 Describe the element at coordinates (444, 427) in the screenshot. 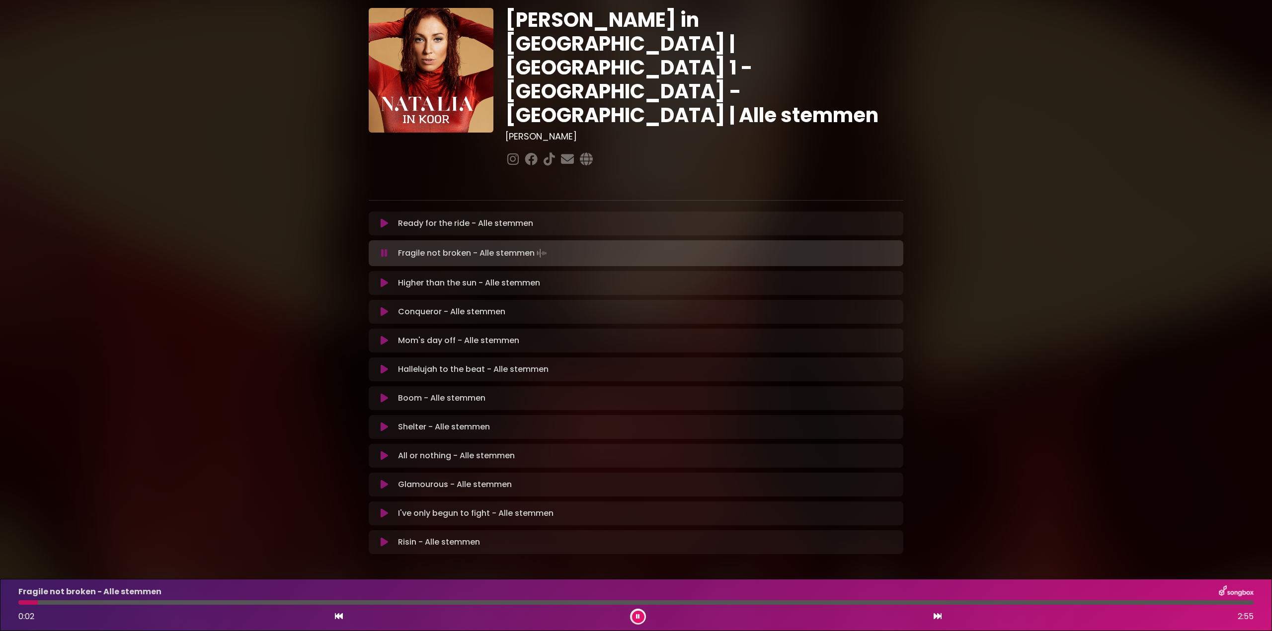

I see `p: Shelter - Alle stemmen` at that location.